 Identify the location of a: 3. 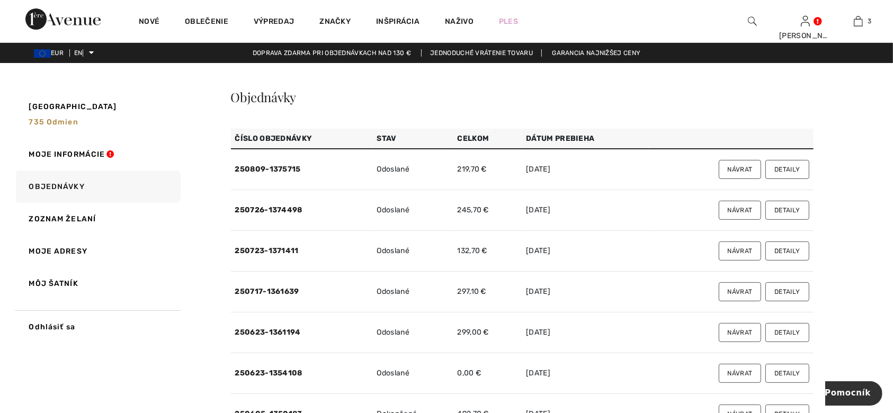
(858, 21).